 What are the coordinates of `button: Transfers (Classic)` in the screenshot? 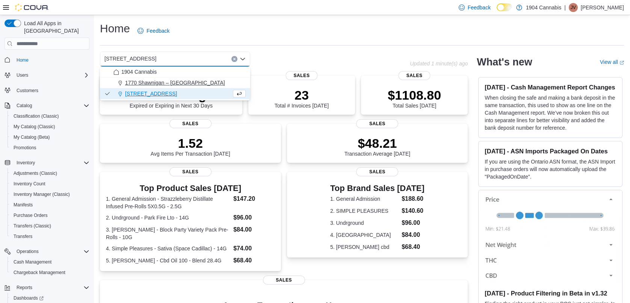 It's located at (50, 226).